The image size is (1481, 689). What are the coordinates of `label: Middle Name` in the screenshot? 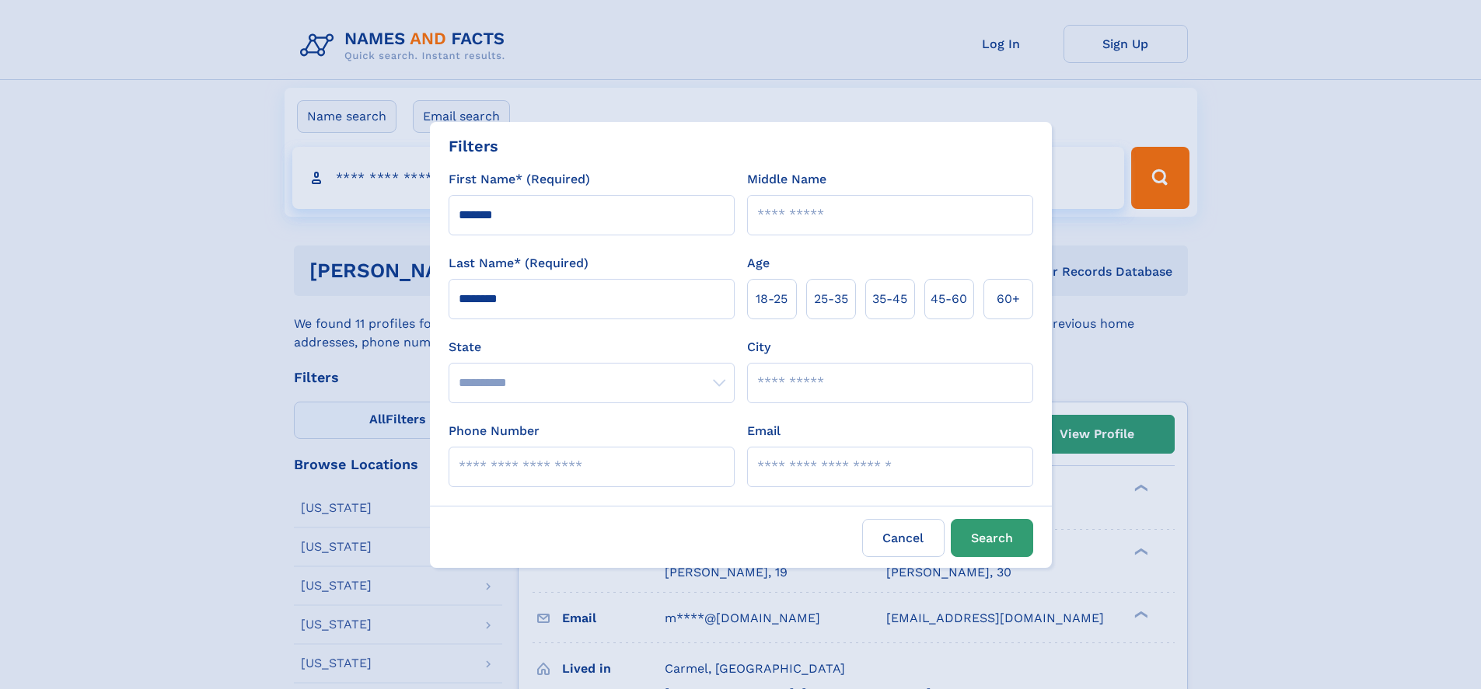 It's located at (787, 180).